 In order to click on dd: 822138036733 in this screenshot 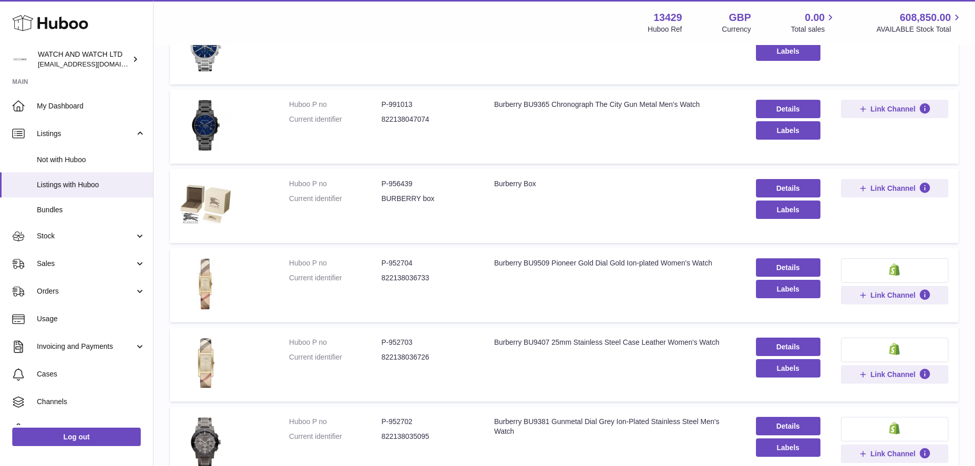, I will do `click(427, 278)`.